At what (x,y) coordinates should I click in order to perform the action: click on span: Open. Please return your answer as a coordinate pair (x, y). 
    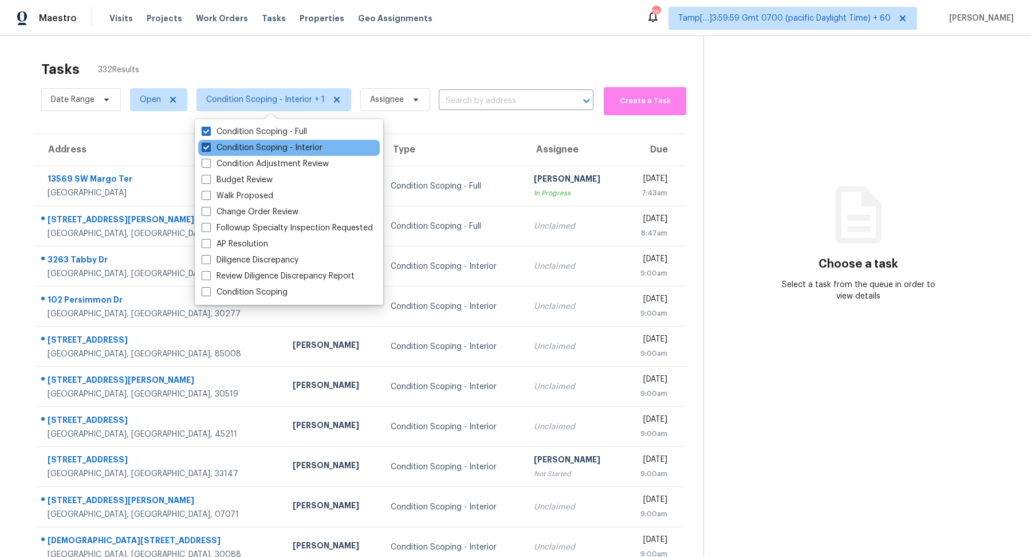
    Looking at the image, I should click on (150, 100).